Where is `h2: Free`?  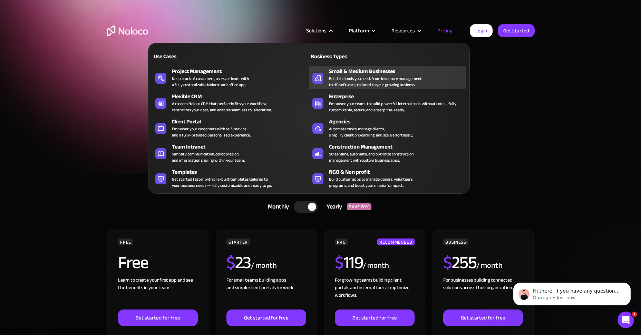 h2: Free is located at coordinates (133, 263).